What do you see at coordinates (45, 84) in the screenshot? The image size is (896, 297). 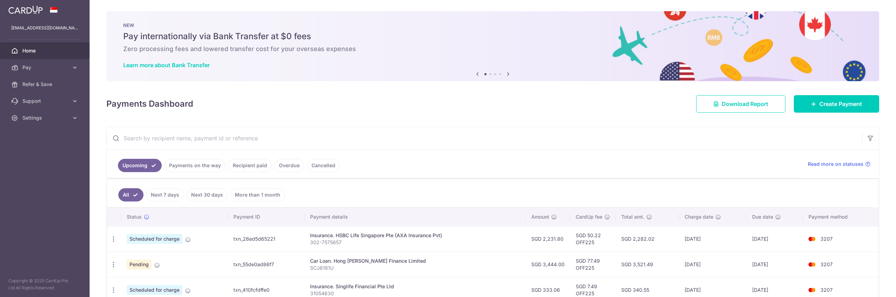 I see `span: Refer & Save` at bounding box center [45, 84].